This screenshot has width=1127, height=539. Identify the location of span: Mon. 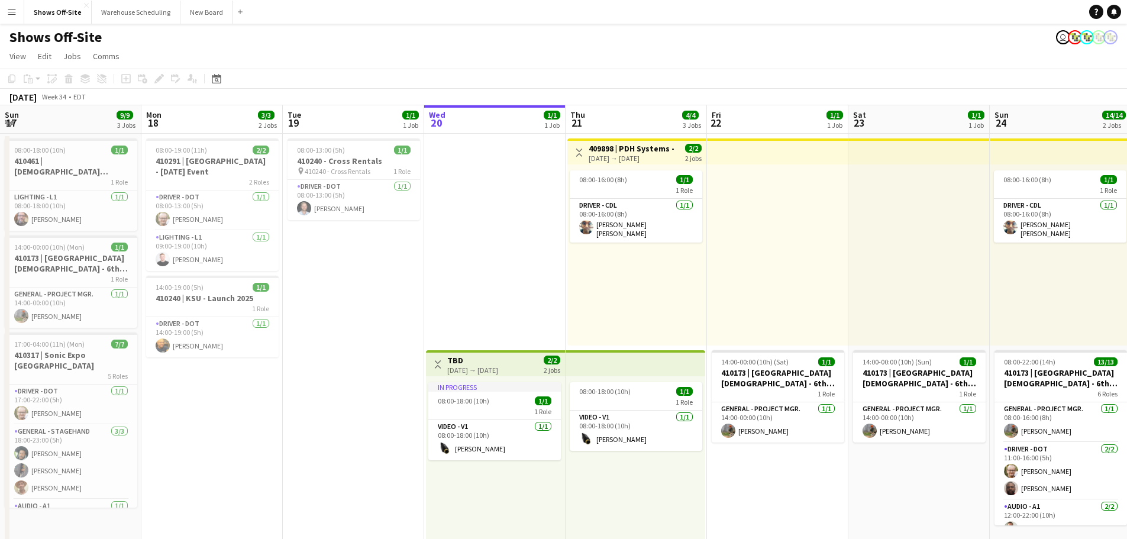
(154, 115).